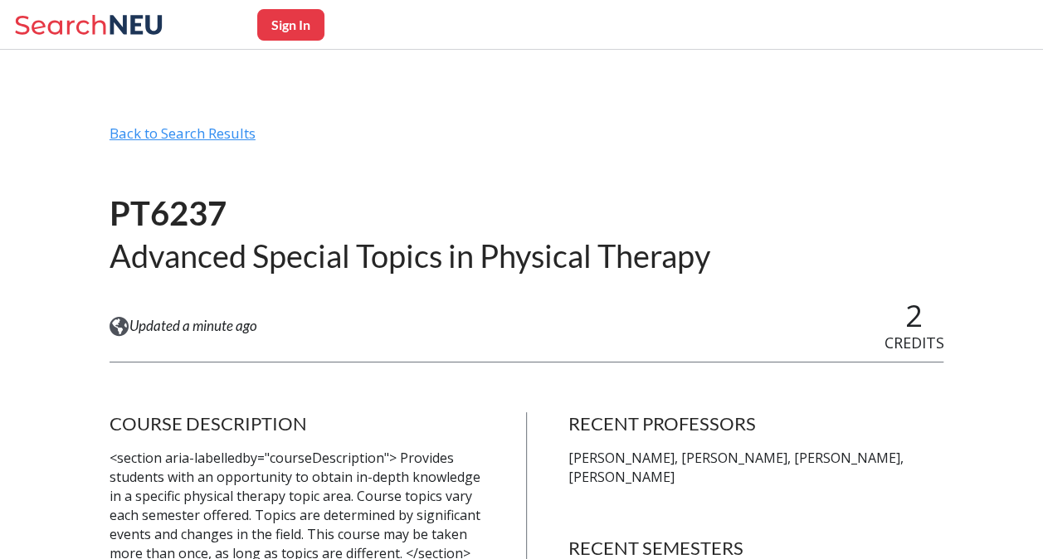 The image size is (1043, 559). What do you see at coordinates (410, 213) in the screenshot?
I see `h1: PT6237` at bounding box center [410, 213].